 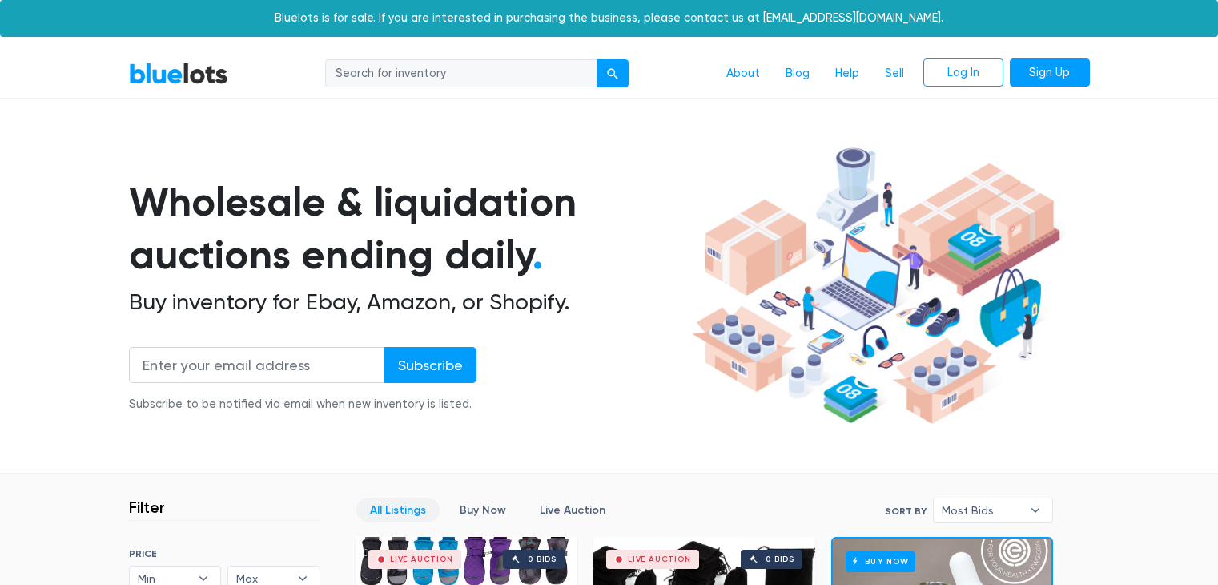 I want to click on h1: Wholesale & liquidation auctions ending daily, so click(x=408, y=228).